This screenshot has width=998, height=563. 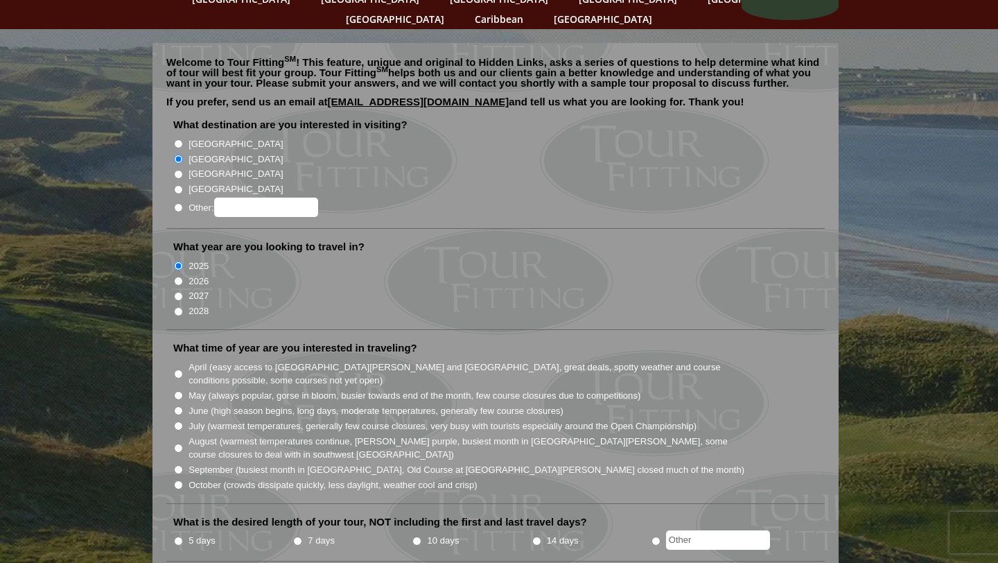 What do you see at coordinates (202, 541) in the screenshot?
I see `label: 5 days` at bounding box center [202, 541].